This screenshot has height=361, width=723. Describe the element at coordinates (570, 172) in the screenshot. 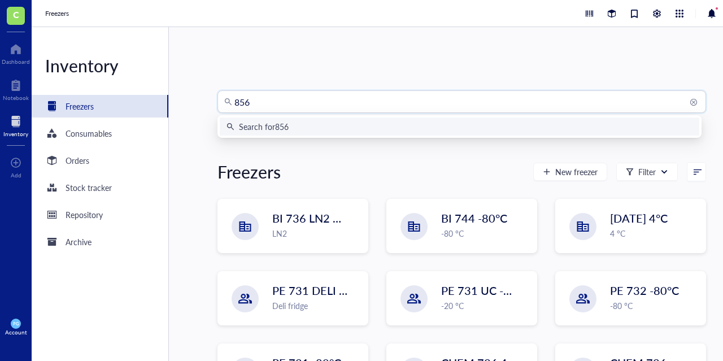

I see `button: New freezer` at that location.